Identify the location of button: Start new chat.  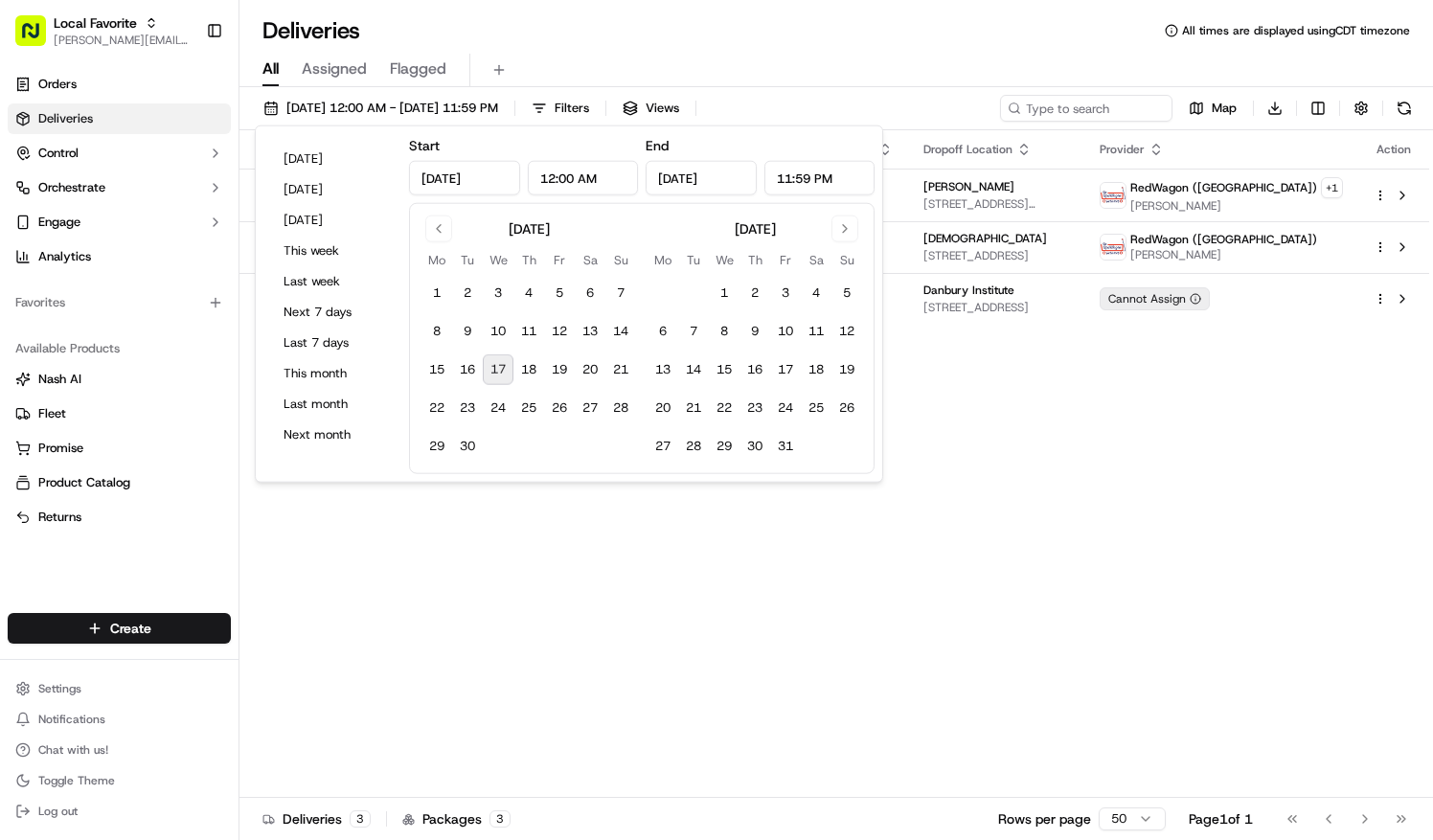
(337, 199).